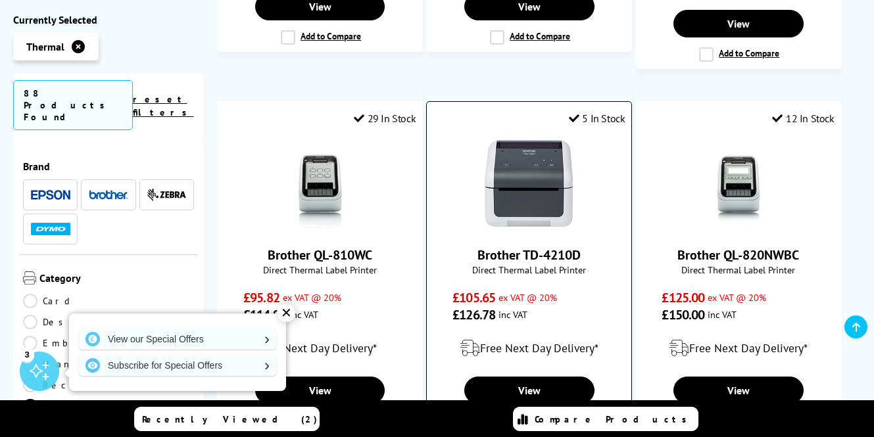  Describe the element at coordinates (68, 385) in the screenshot. I see `a: Receipt` at that location.